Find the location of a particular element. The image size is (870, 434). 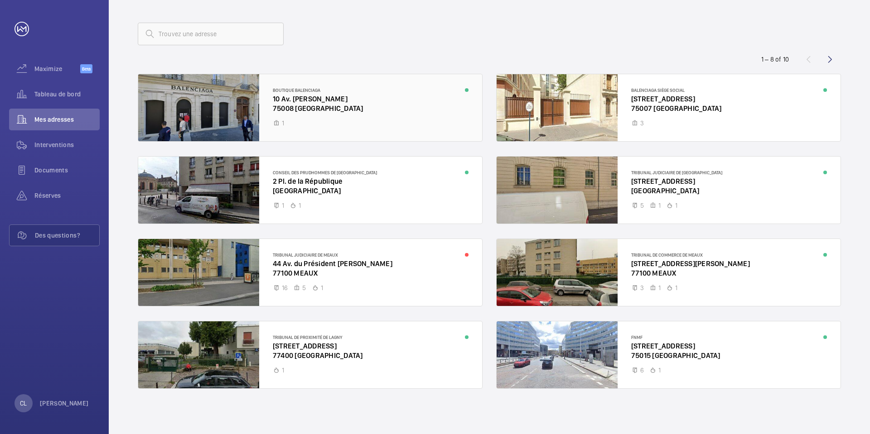

input: Trouvez une adresse is located at coordinates (211, 34).